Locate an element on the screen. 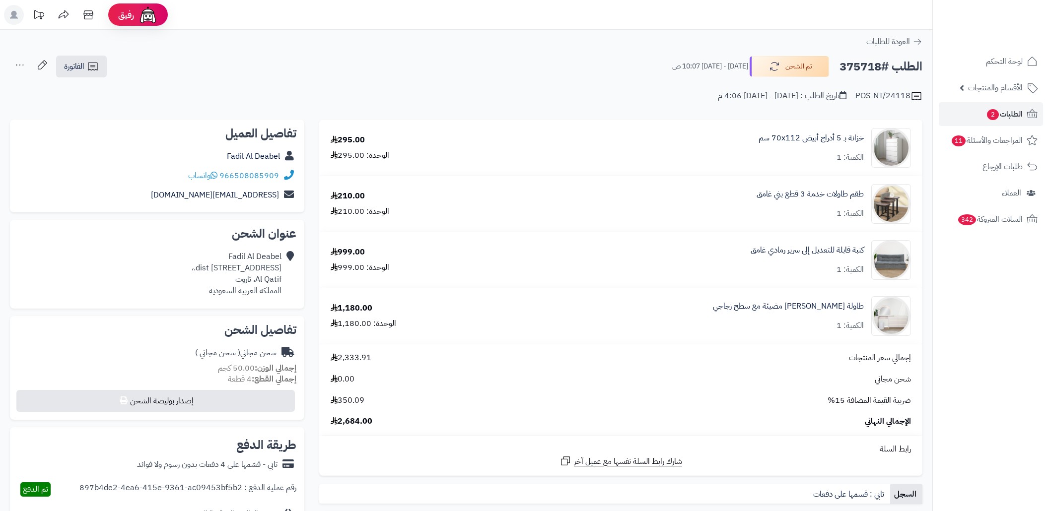  span: العملاء is located at coordinates (1011, 193).